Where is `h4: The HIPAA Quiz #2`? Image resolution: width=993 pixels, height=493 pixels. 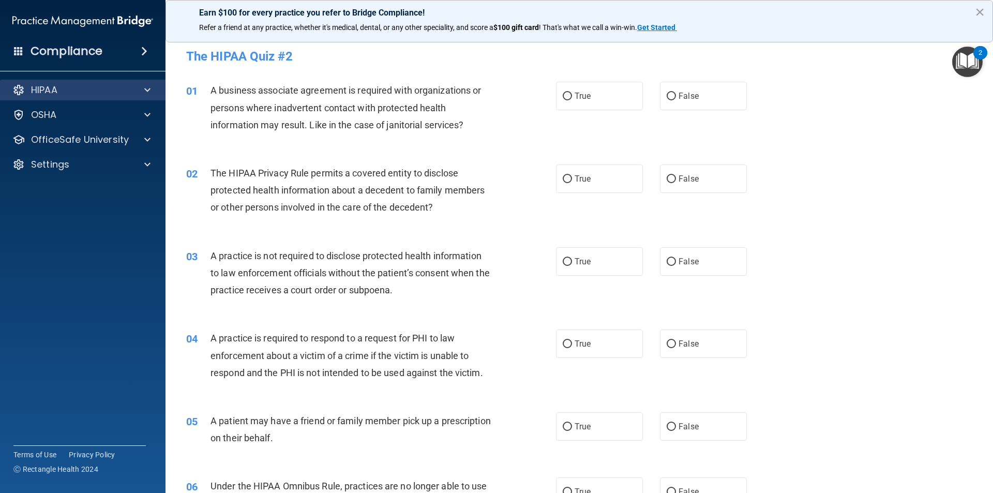 h4: The HIPAA Quiz #2 is located at coordinates (579, 56).